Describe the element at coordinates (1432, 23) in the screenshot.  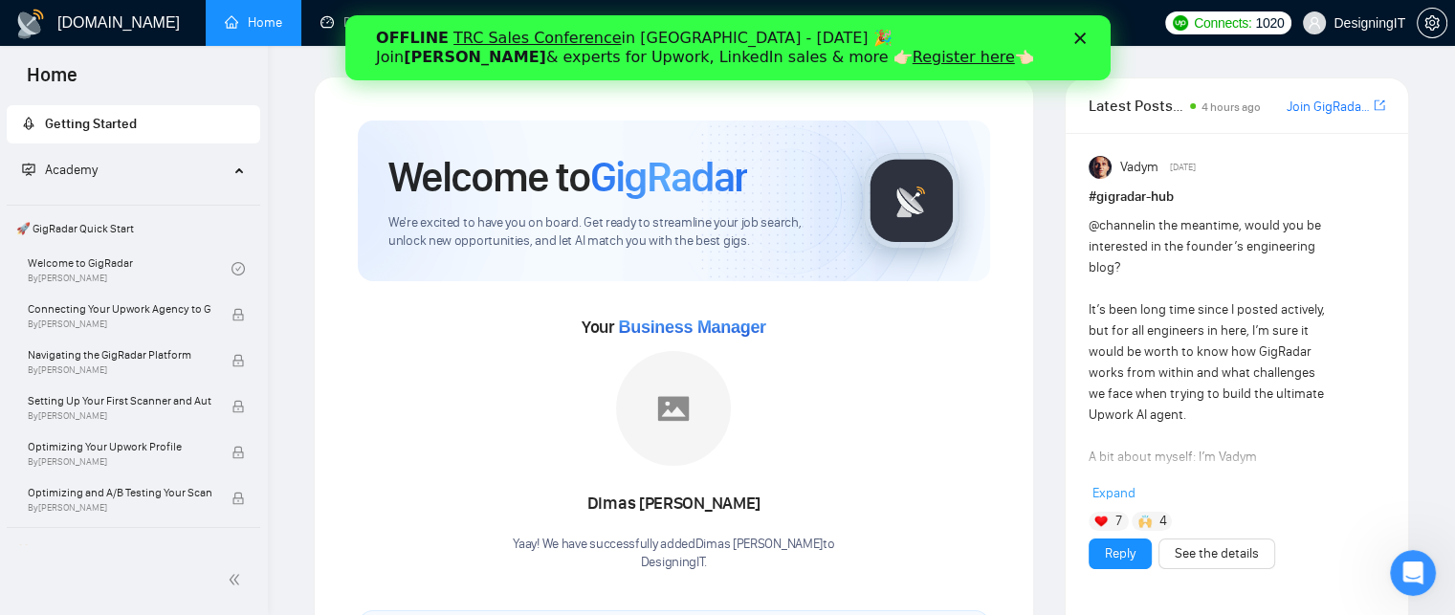
I see `span: setting` at that location.